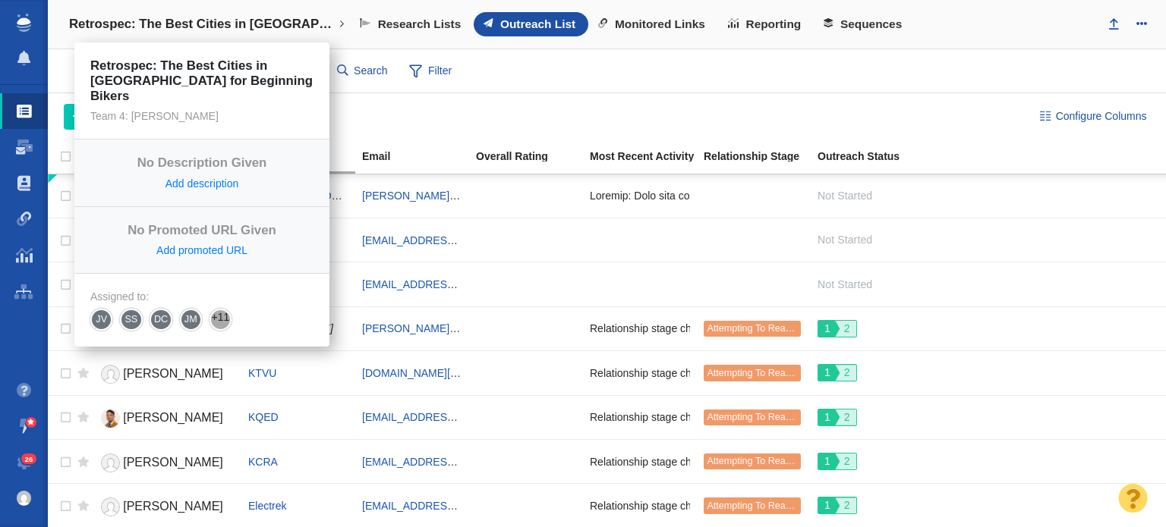 This screenshot has height=527, width=1166. What do you see at coordinates (220, 319) in the screenshot?
I see `span: +11` at bounding box center [220, 319].